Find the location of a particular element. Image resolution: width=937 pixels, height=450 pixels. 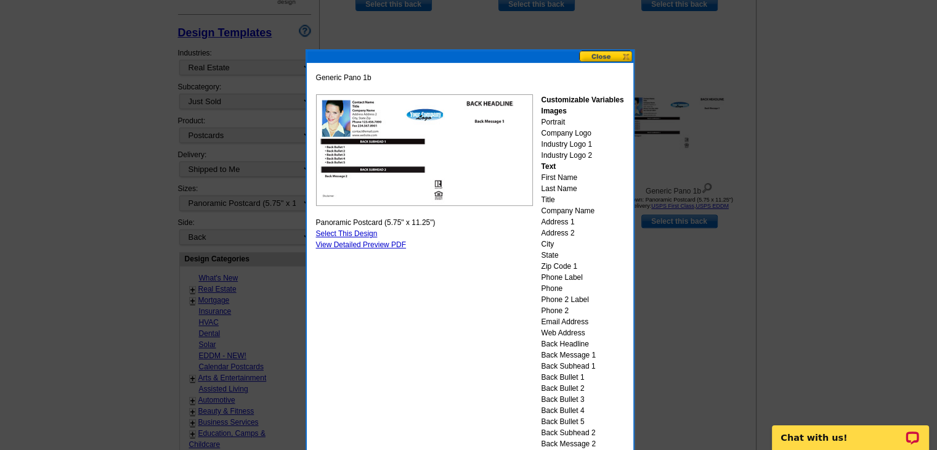

span: Panoramic Postcard (5.75" x 11.25") is located at coordinates (376, 222).